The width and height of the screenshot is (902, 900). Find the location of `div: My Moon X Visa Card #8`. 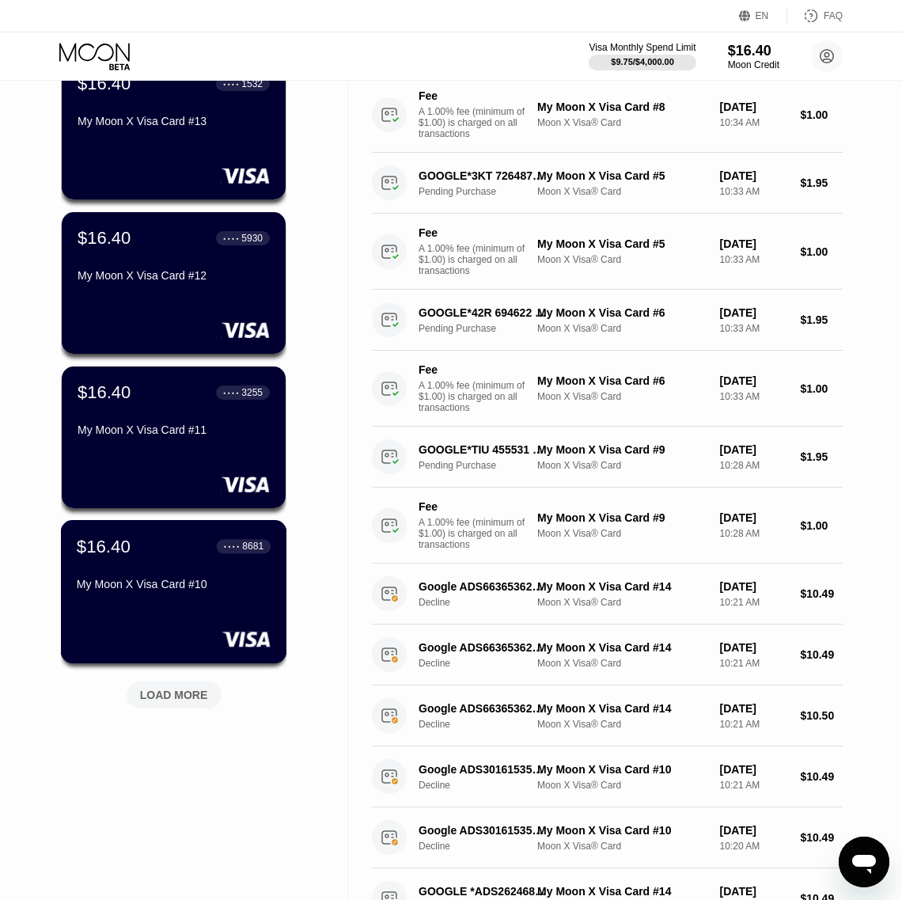

div: My Moon X Visa Card #8 is located at coordinates (622, 107).